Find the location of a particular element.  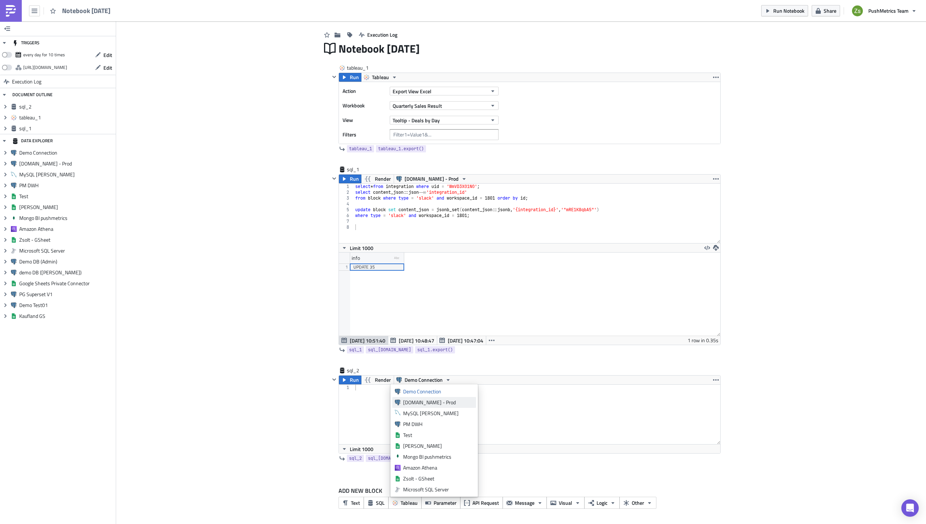

span: PM DWH is located at coordinates (66, 185).